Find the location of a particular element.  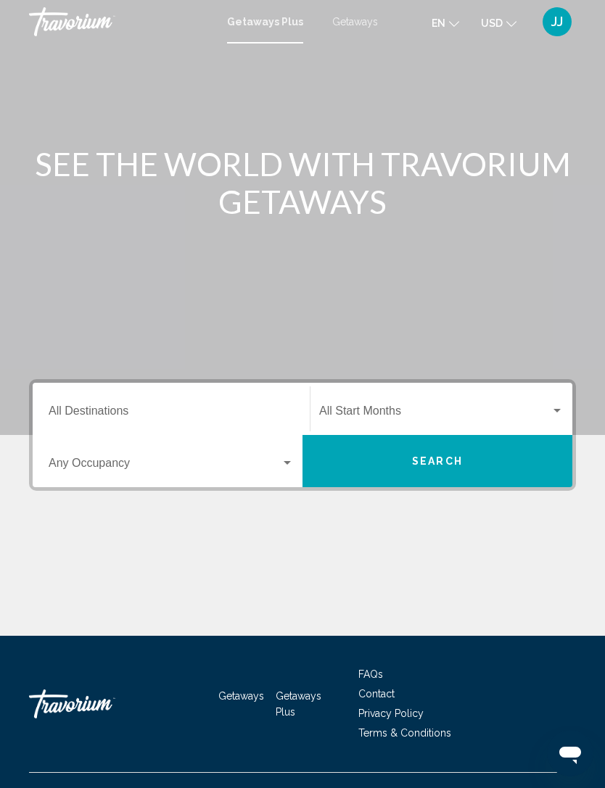

a: Privacy Policy is located at coordinates (391, 713).